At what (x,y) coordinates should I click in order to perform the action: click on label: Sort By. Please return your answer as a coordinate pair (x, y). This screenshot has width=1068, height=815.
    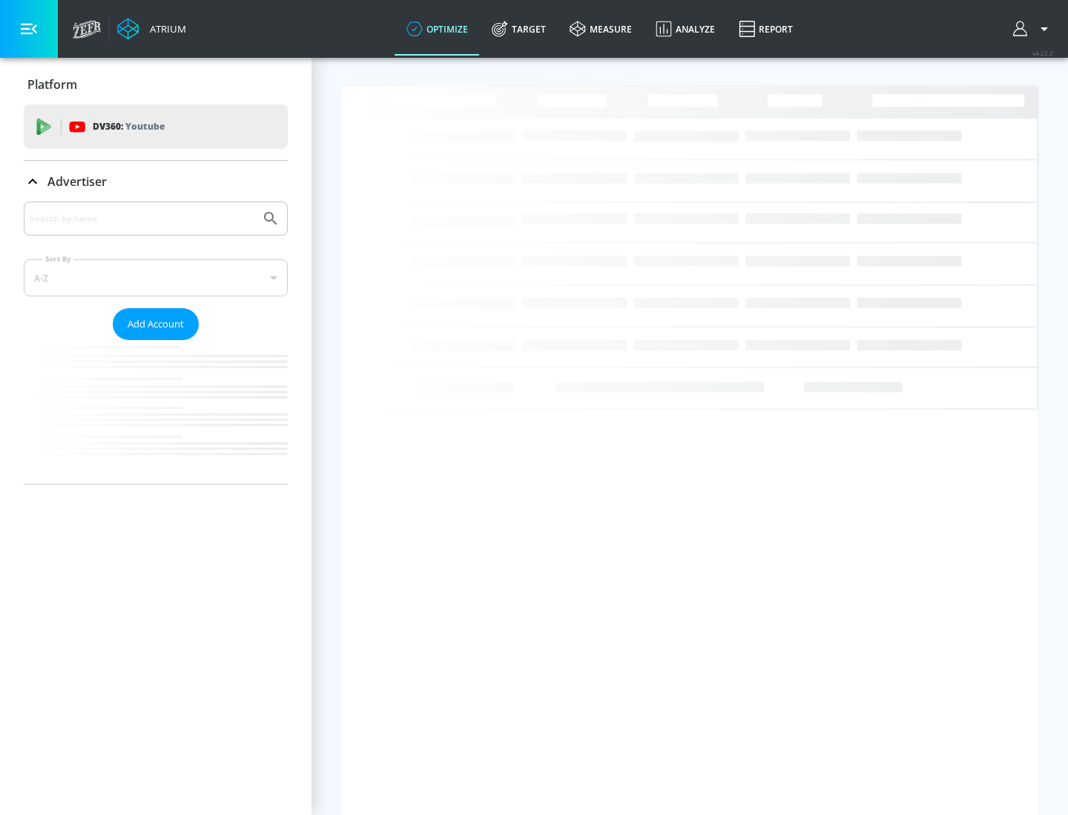
    Looking at the image, I should click on (58, 259).